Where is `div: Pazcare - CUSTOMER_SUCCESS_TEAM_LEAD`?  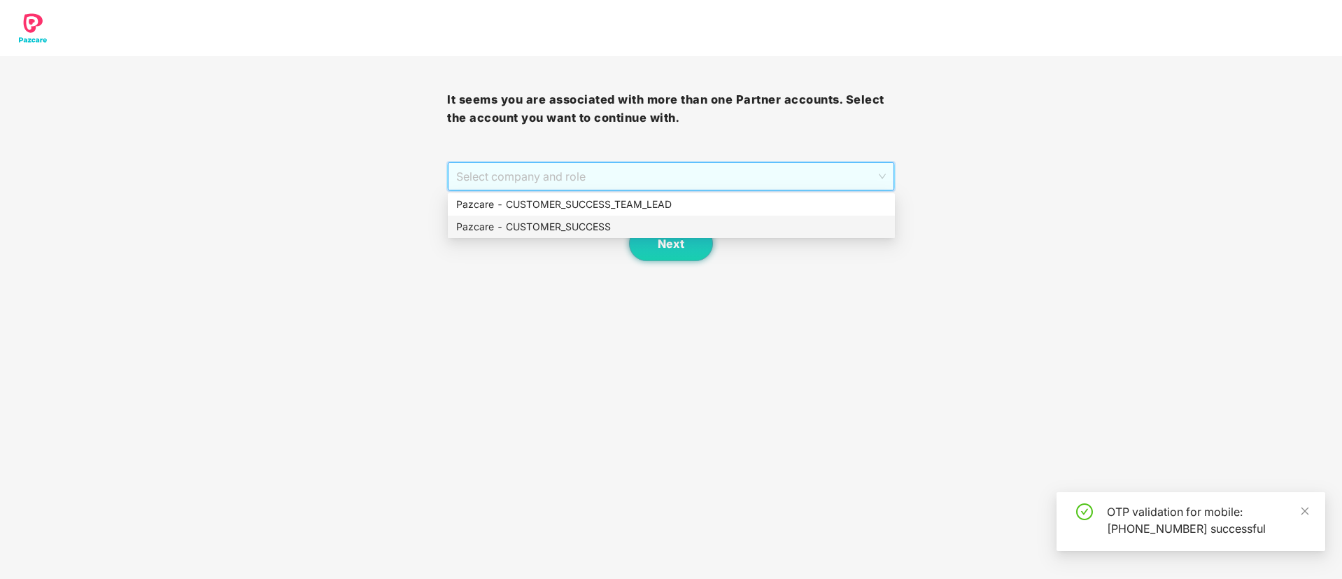 div: Pazcare - CUSTOMER_SUCCESS_TEAM_LEAD is located at coordinates (671, 204).